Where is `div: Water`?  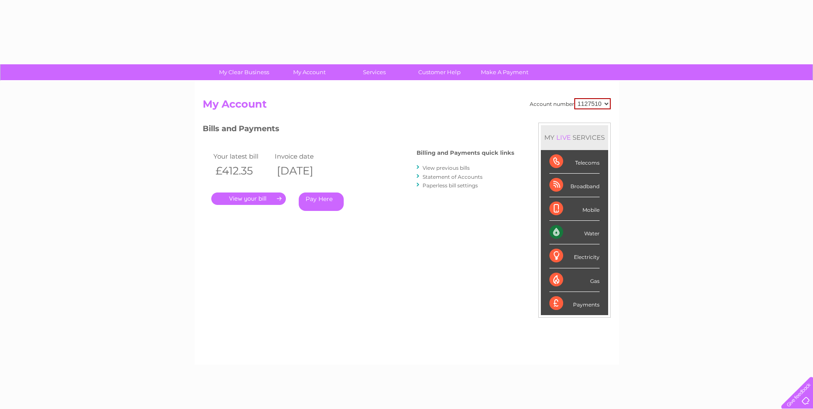 div: Water is located at coordinates (574, 232).